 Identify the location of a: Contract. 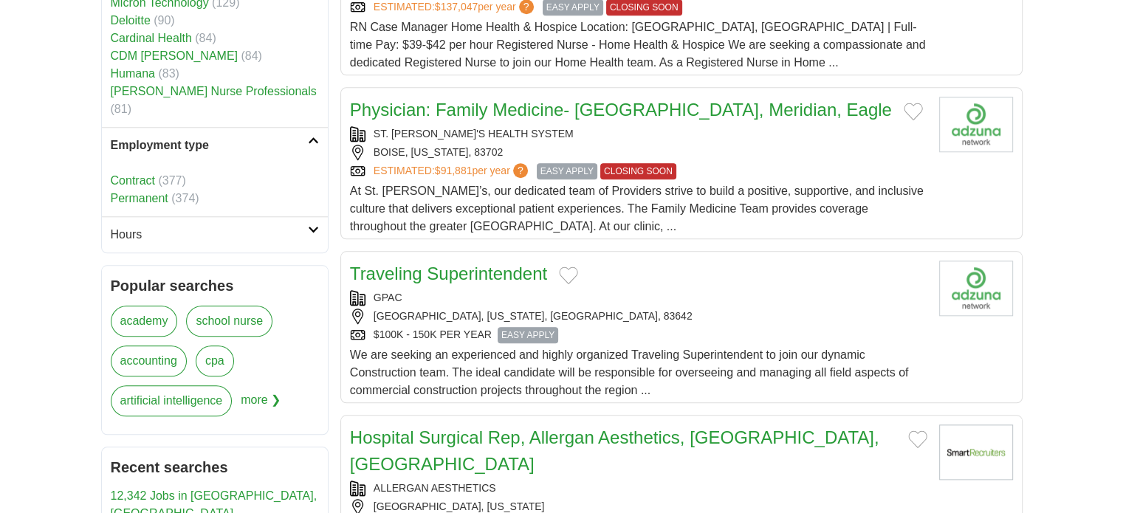
(133, 180).